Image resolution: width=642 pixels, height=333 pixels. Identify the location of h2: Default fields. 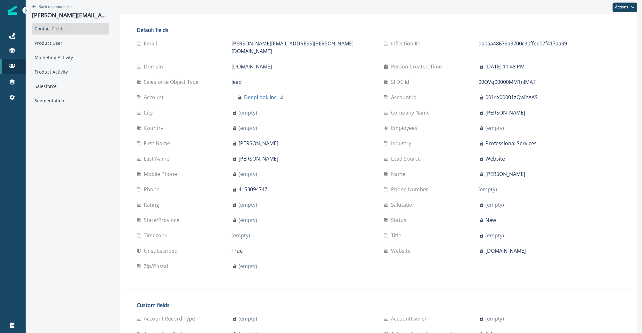
(378, 30).